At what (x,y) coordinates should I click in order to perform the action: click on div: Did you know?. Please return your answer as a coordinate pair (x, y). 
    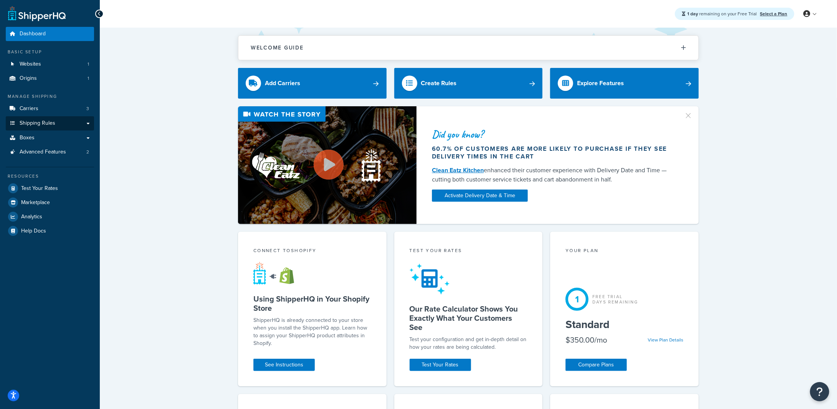
    Looking at the image, I should click on (553, 134).